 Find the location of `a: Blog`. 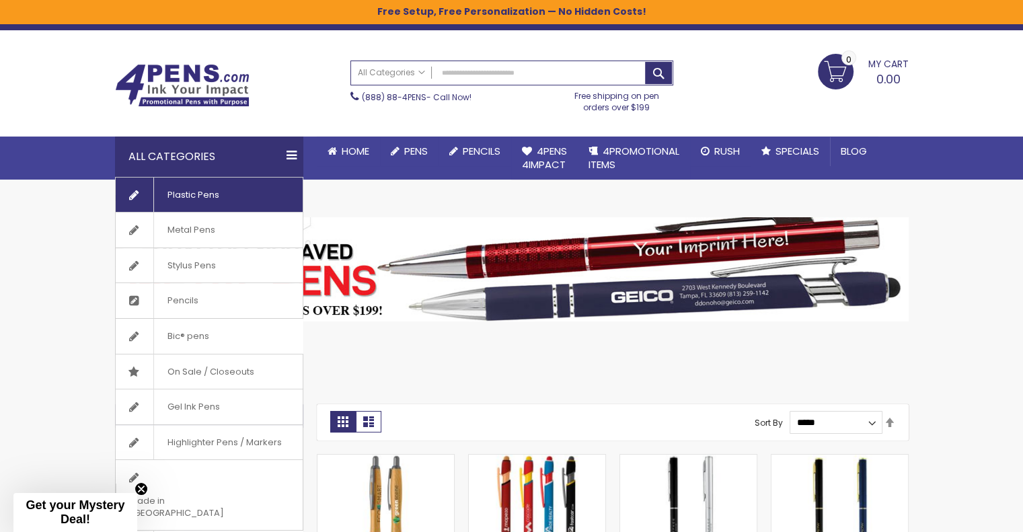

a: Blog is located at coordinates (853, 151).